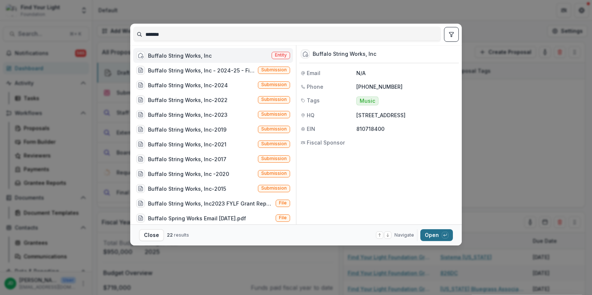 The image size is (592, 295). I want to click on button: Open, so click(436, 235).